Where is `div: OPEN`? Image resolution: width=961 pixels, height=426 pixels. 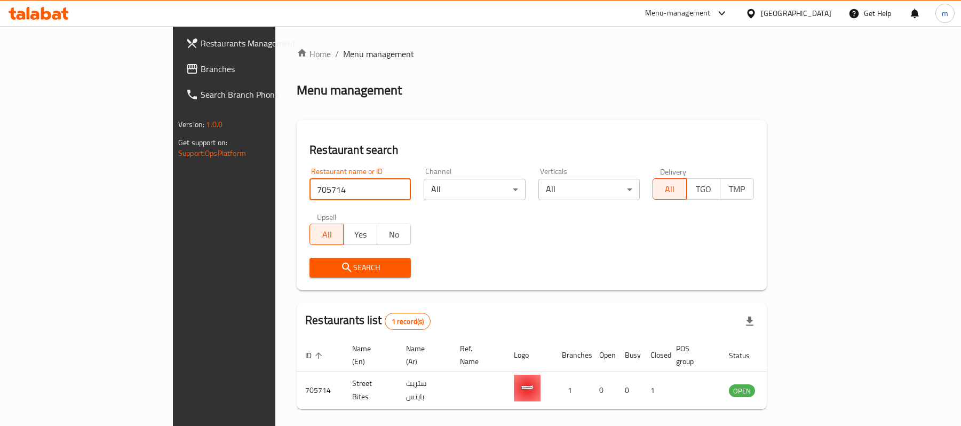 div: OPEN is located at coordinates (742, 391).